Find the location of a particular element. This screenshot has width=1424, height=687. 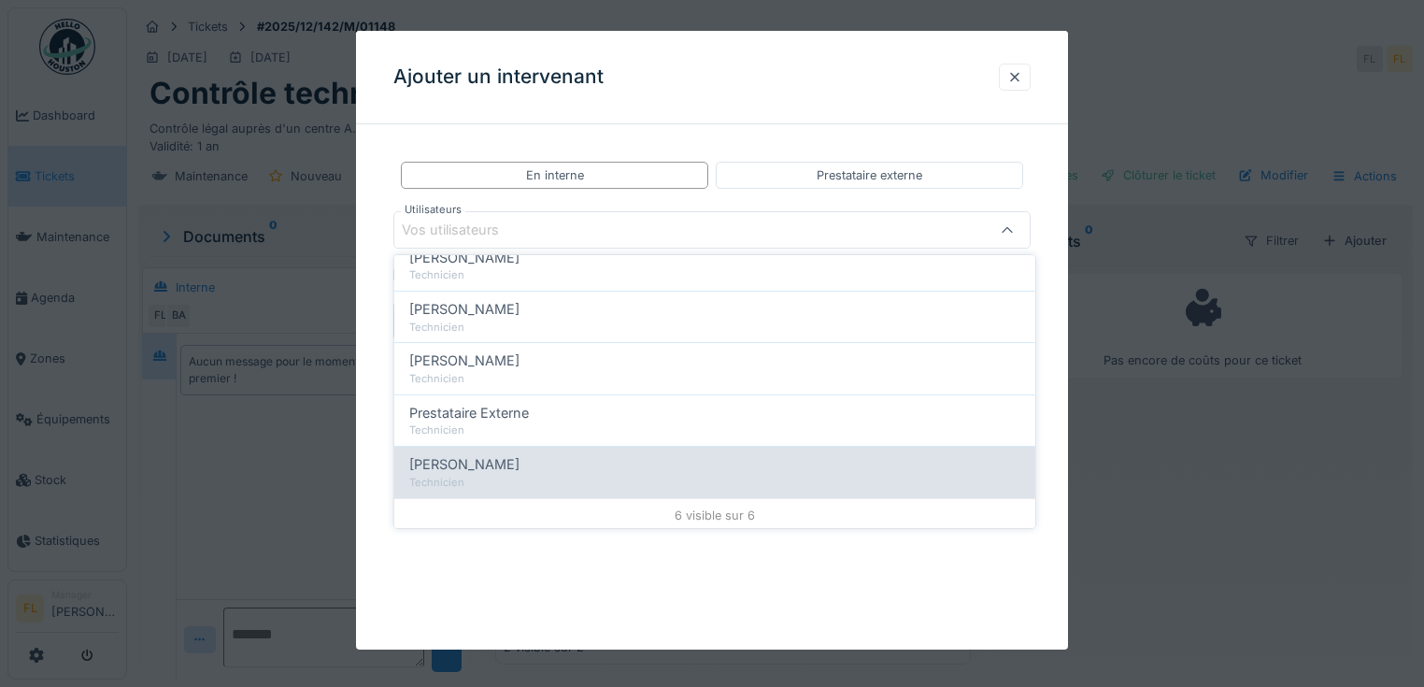

div: Prestataire externe is located at coordinates (869, 175).